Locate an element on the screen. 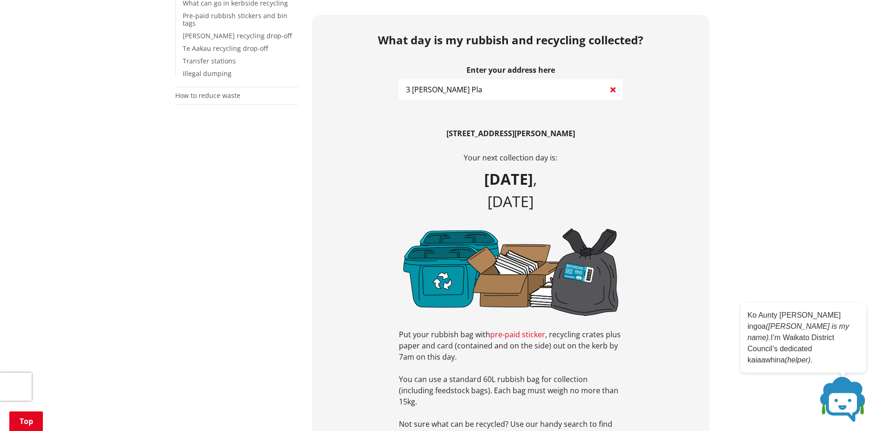  img: plastic-paper-bag-b.png is located at coordinates (511, 271).